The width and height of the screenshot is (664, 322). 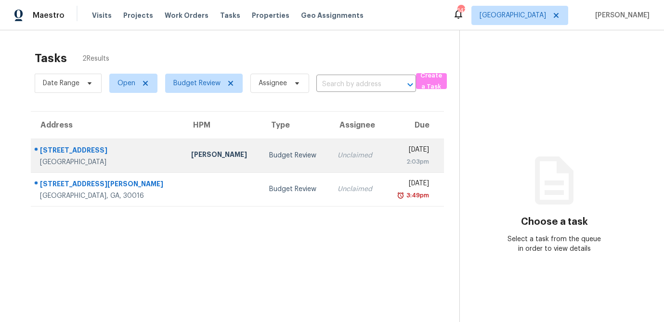 I want to click on th: Address, so click(x=107, y=125).